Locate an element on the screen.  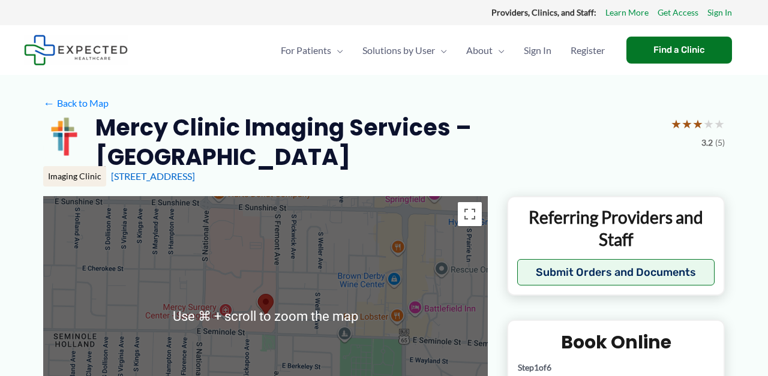
a: Solutions by UserMenu Toggle is located at coordinates (405, 50).